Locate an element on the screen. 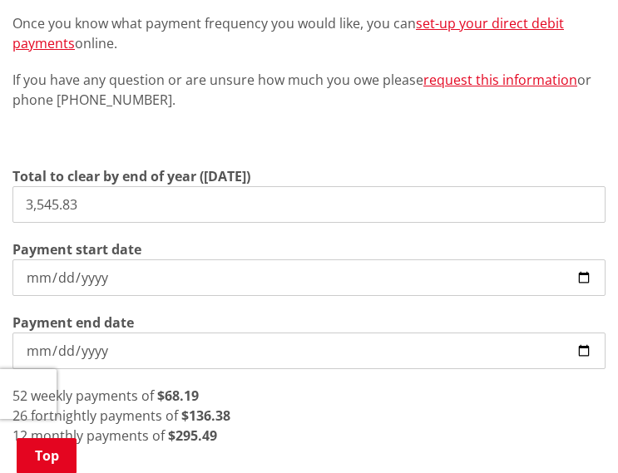 The image size is (618, 473). strong: $295.49 is located at coordinates (192, 436).